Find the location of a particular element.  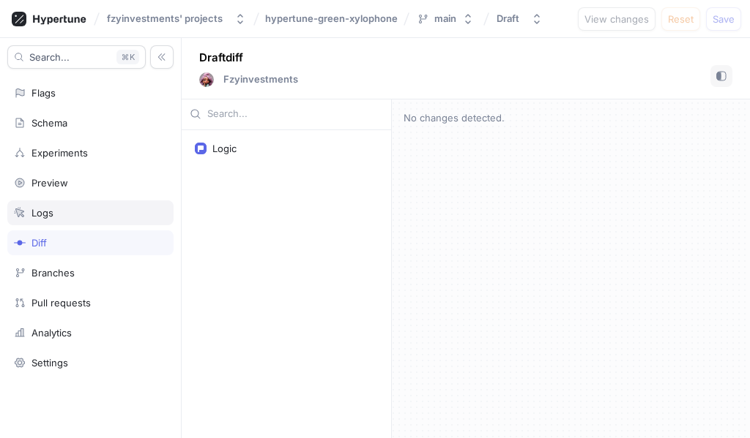

div: Branches is located at coordinates (53, 273).